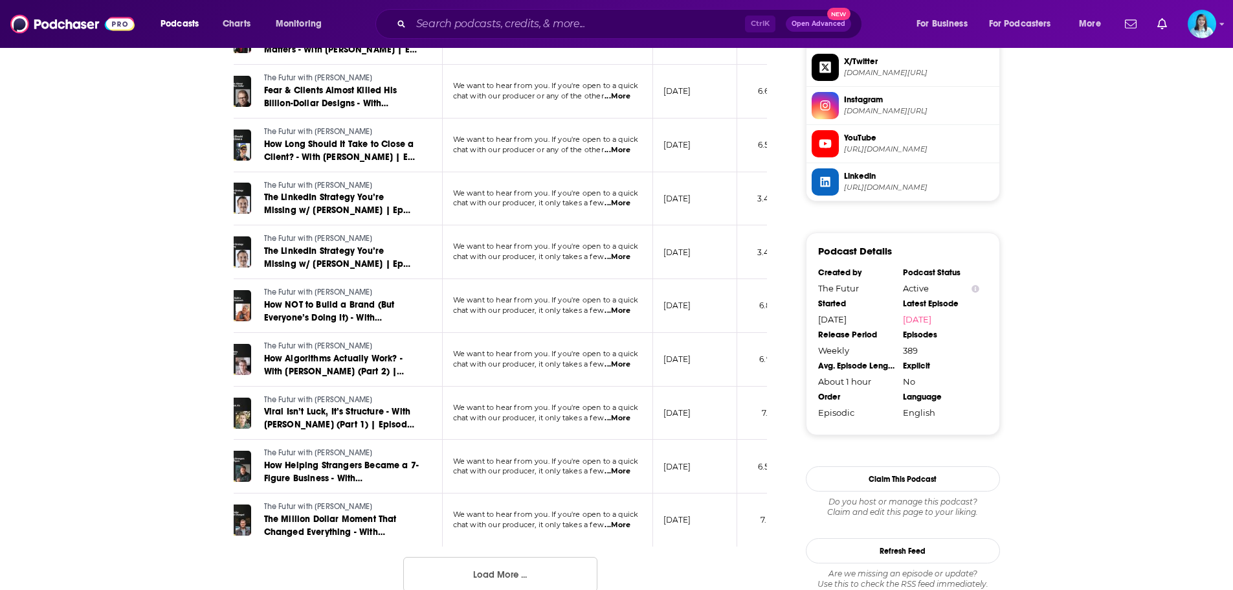 The height and width of the screenshot is (590, 1233). I want to click on div: Created by, so click(856, 272).